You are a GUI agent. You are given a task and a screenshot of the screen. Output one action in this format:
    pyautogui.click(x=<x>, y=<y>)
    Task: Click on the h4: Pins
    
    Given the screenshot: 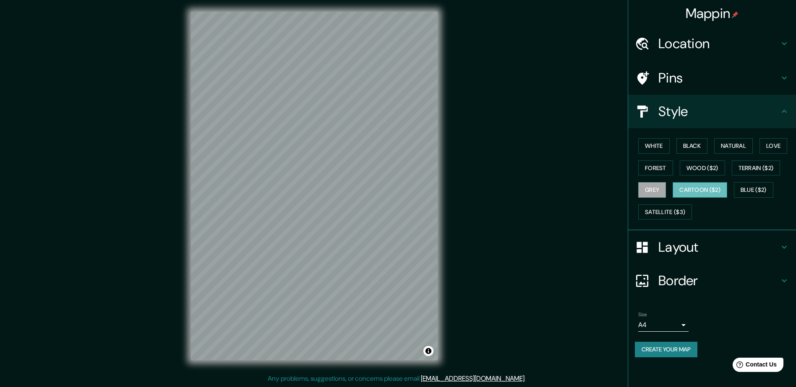 What is the action you would take?
    pyautogui.click(x=718, y=78)
    